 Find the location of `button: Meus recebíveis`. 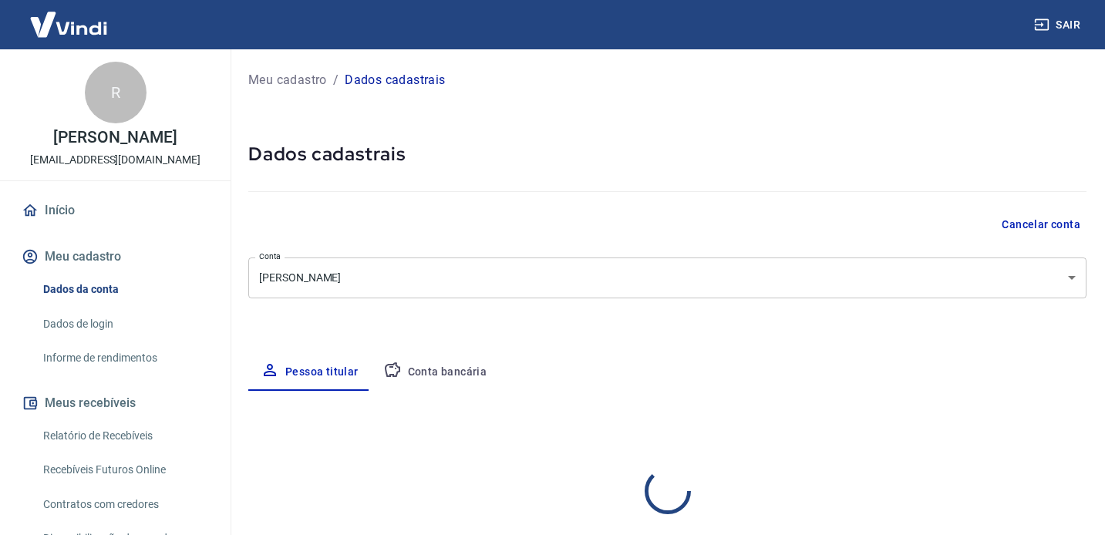

button: Meus recebíveis is located at coordinates (115, 403).